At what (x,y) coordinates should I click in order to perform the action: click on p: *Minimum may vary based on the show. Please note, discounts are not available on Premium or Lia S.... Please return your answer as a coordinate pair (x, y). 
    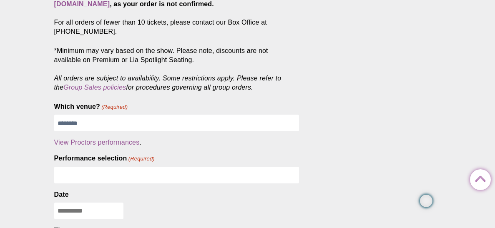
    Looking at the image, I should click on (177, 69).